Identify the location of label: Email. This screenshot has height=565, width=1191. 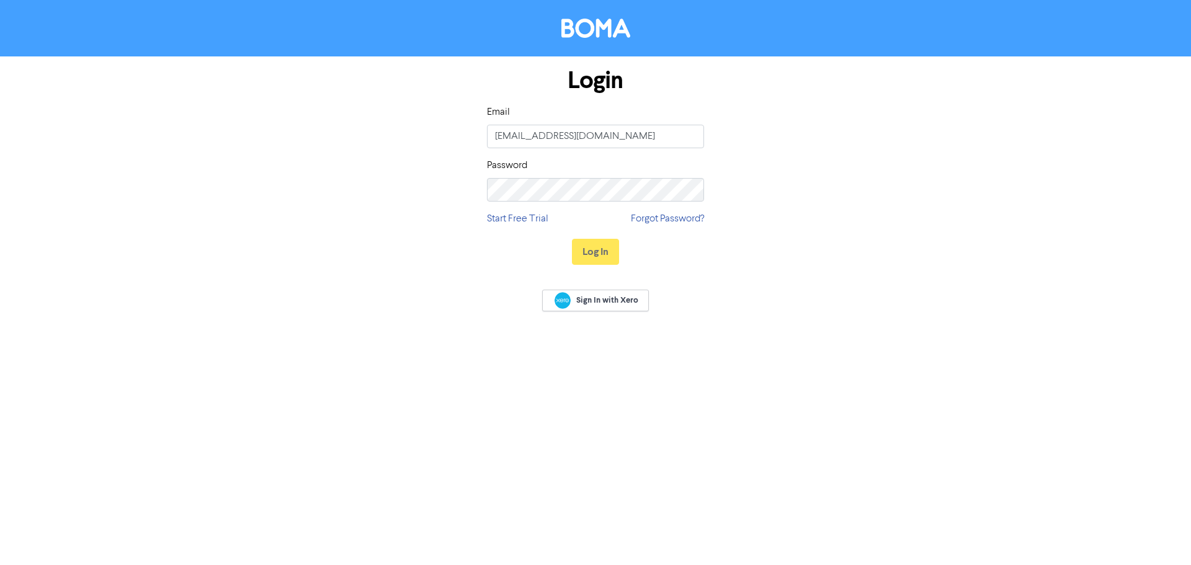
(498, 112).